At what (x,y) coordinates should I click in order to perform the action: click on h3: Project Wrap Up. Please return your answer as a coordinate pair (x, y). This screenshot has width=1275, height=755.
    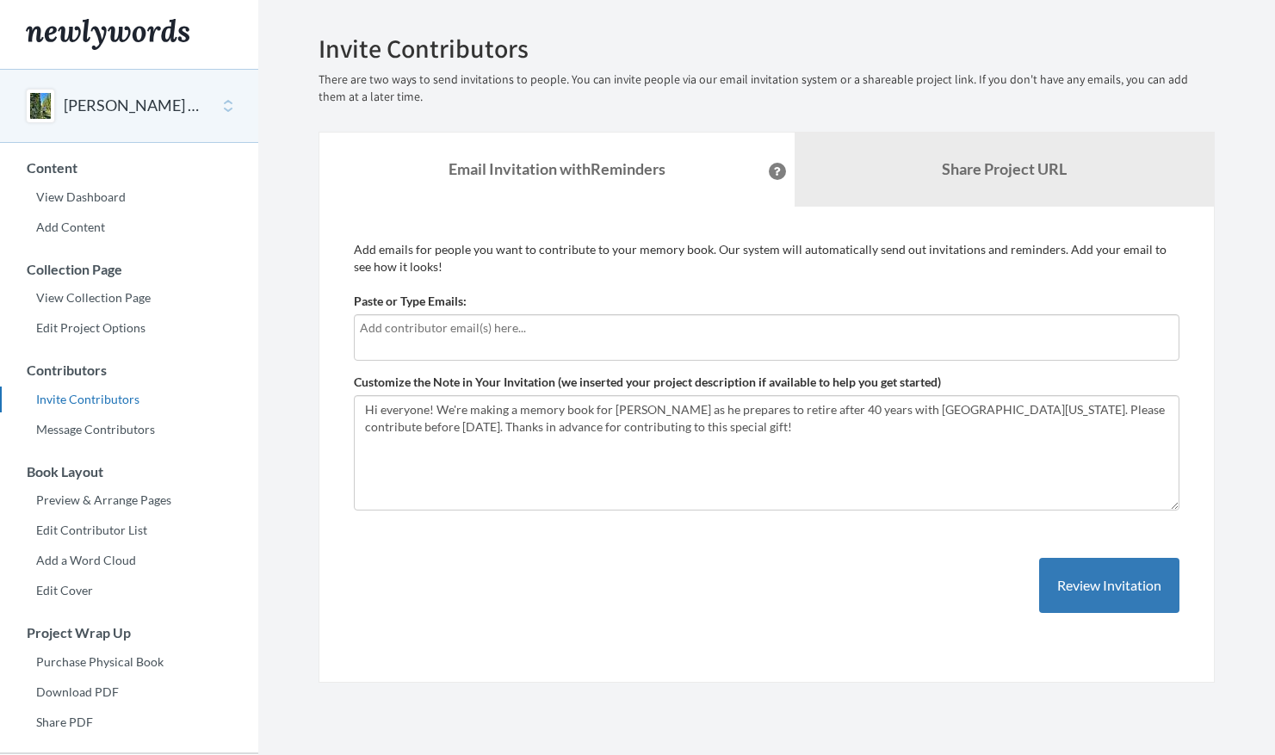
    Looking at the image, I should click on (129, 633).